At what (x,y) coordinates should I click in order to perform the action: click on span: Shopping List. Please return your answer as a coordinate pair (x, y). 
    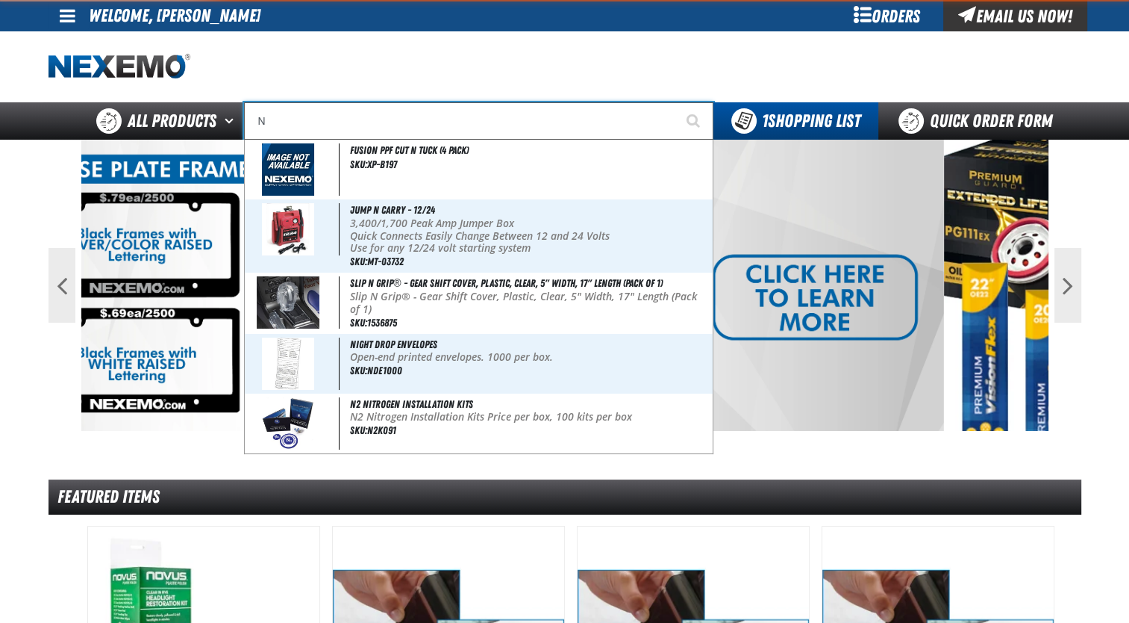
    Looking at the image, I should click on (811, 121).